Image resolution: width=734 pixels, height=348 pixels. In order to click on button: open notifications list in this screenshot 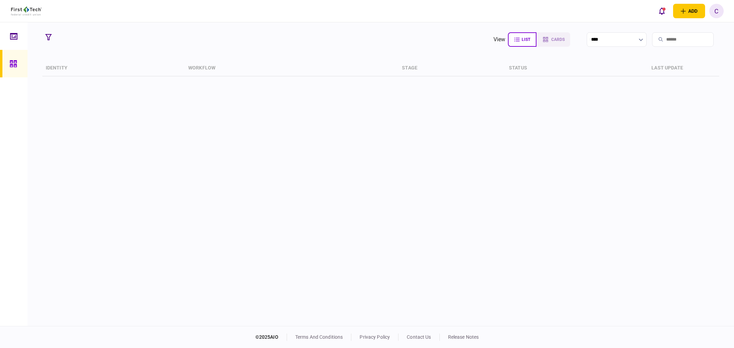, I will do `click(661, 11)`.